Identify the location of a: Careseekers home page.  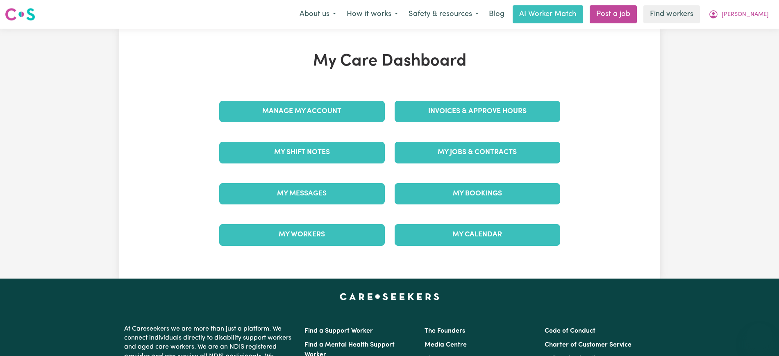
(389, 297).